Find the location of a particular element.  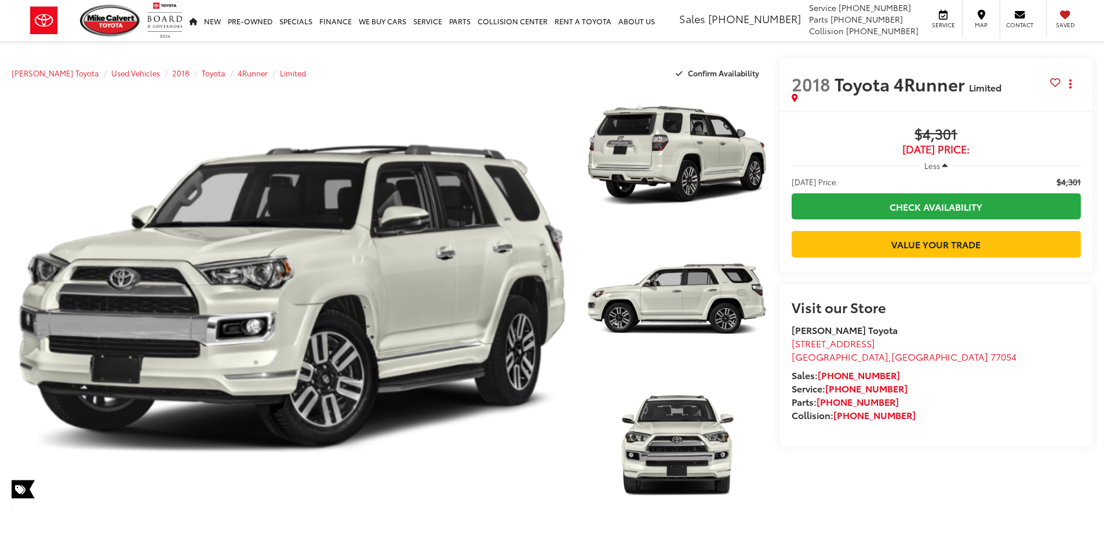

span: Collision is located at coordinates (826, 31).